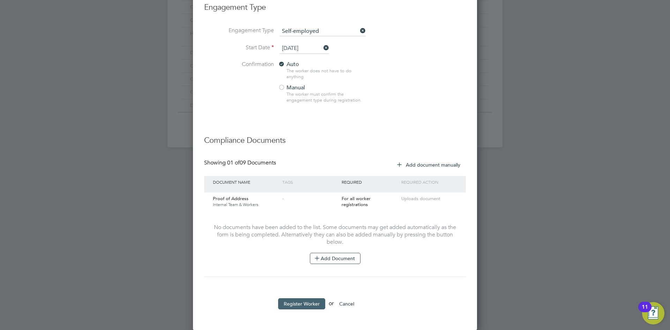 The image size is (670, 330). Describe the element at coordinates (429, 182) in the screenshot. I see `div: Required Action` at that location.